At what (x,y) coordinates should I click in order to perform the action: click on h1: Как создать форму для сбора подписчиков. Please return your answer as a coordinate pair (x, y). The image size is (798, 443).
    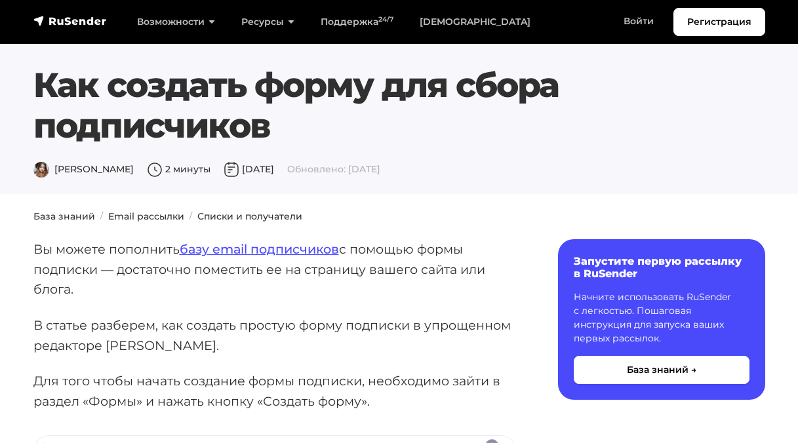
    Looking at the image, I should click on (399, 106).